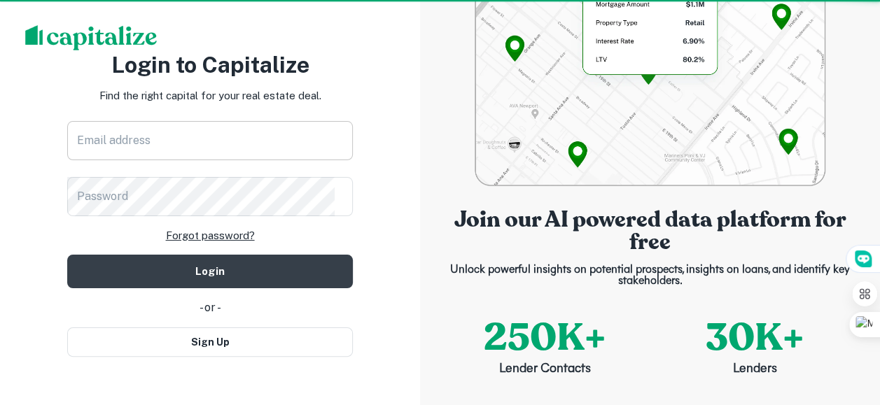 The width and height of the screenshot is (880, 405). I want to click on div: Chat Widget, so click(845, 327).